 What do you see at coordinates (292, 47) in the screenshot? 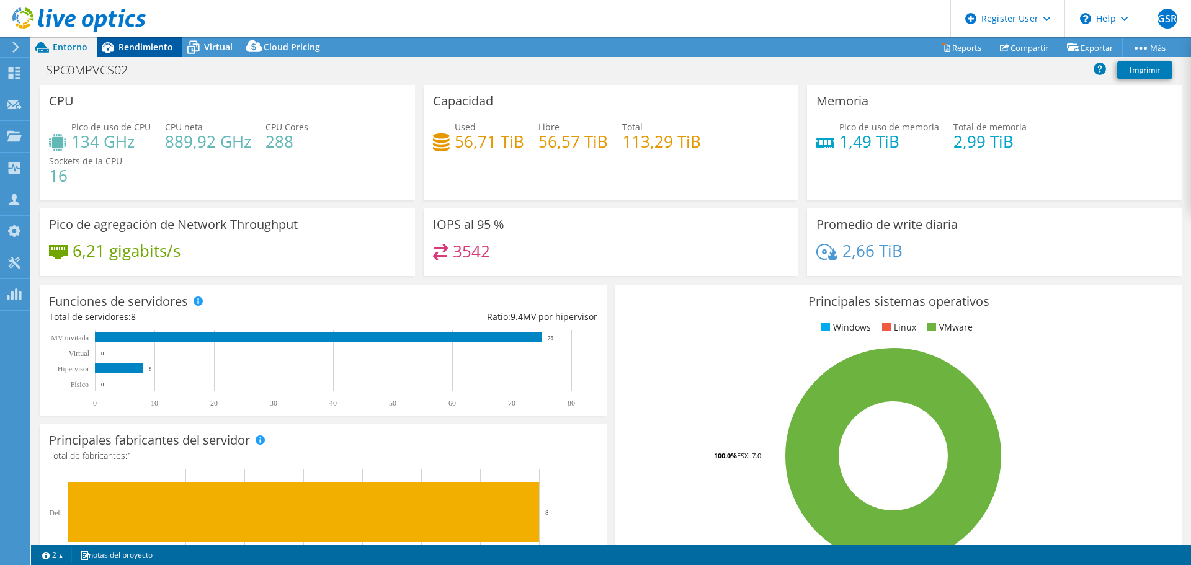
I see `span: Cloud Pricing` at bounding box center [292, 47].